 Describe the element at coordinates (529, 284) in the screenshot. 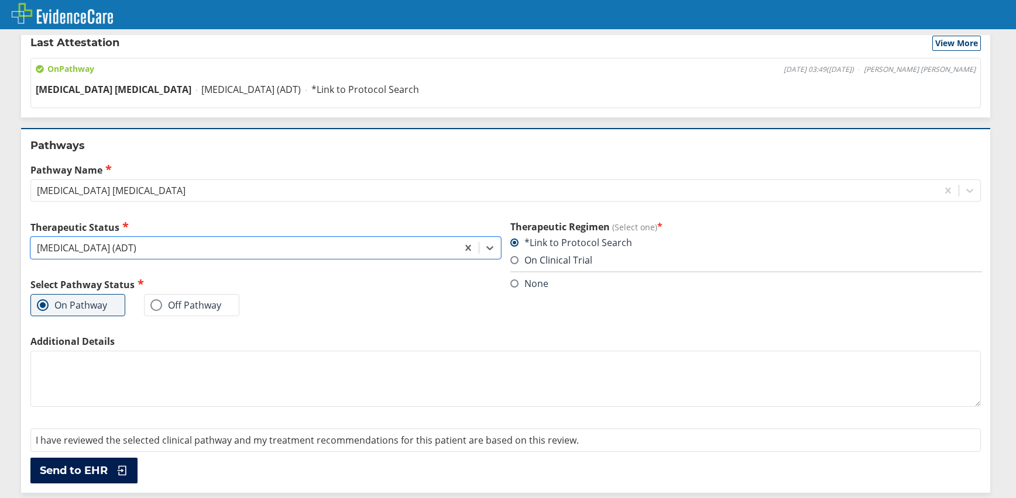

I see `label: None` at that location.